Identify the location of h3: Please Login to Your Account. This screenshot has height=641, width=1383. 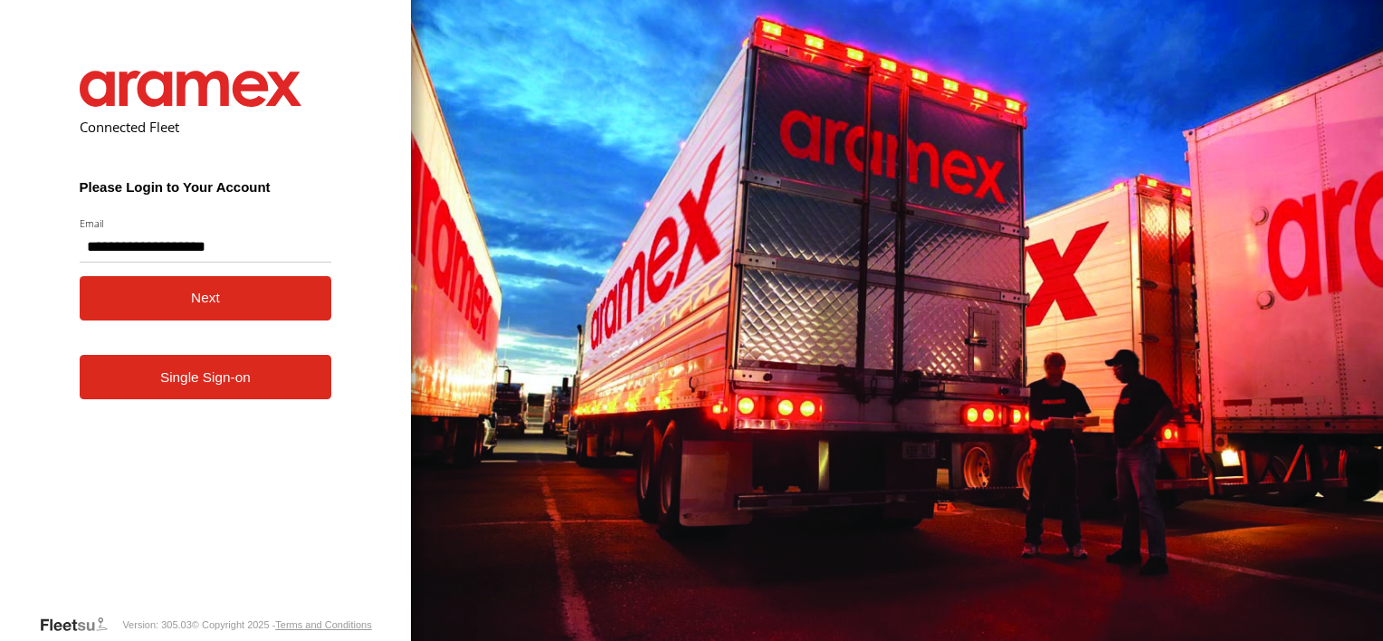
(205, 186).